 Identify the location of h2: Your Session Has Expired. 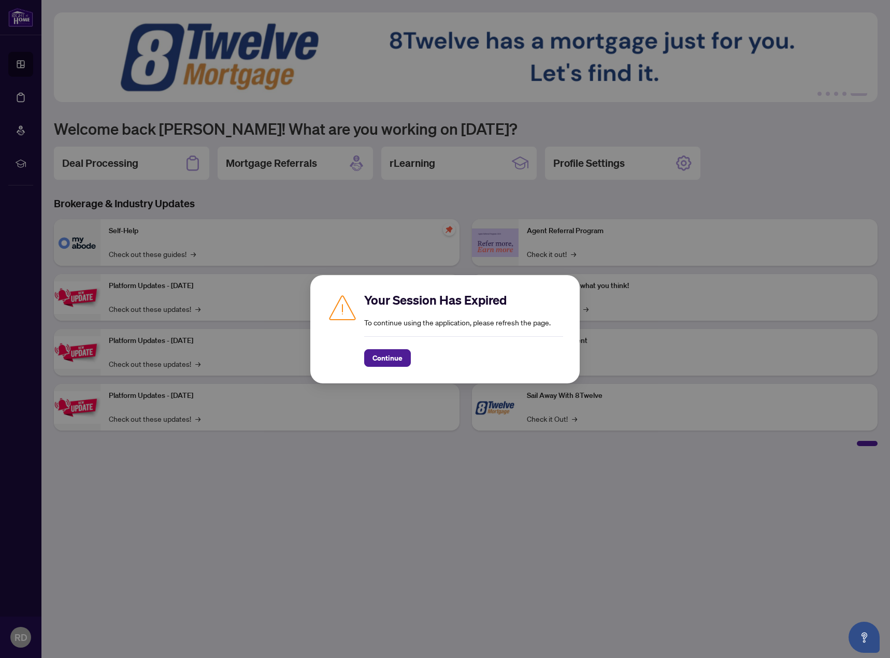
(464, 300).